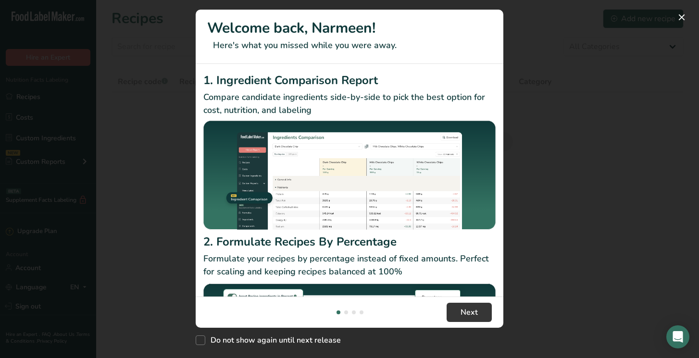 The height and width of the screenshot is (358, 699). Describe the element at coordinates (678, 337) in the screenshot. I see `div: Open Intercom Messenger` at that location.